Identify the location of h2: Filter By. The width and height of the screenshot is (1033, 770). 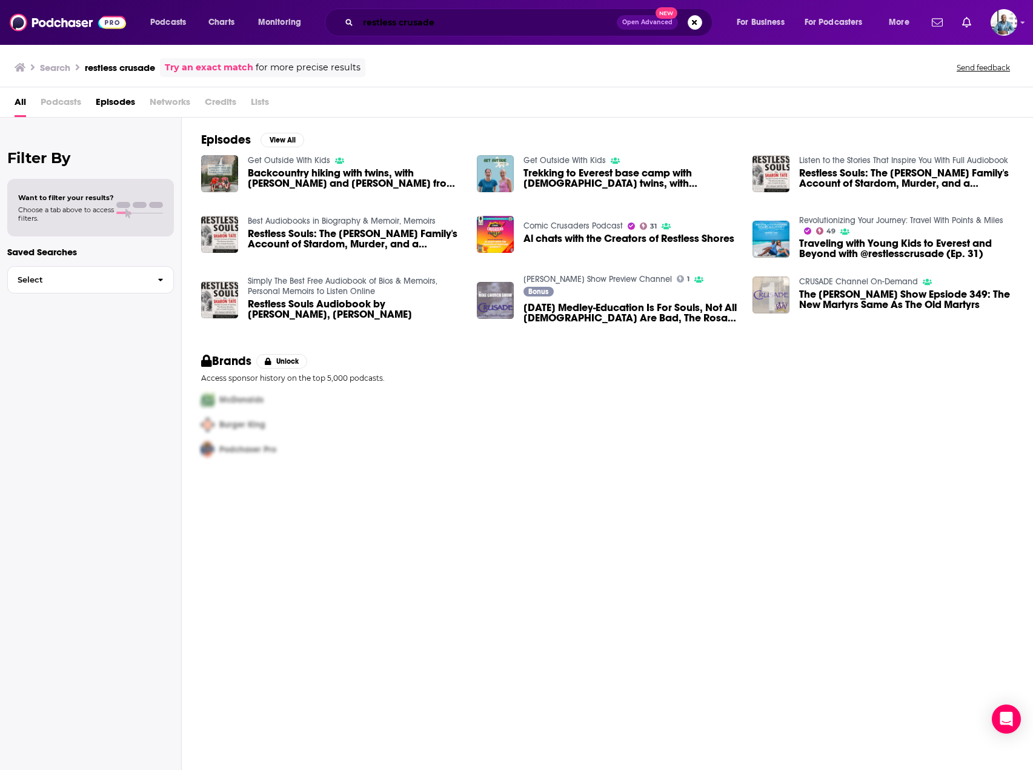
(90, 158).